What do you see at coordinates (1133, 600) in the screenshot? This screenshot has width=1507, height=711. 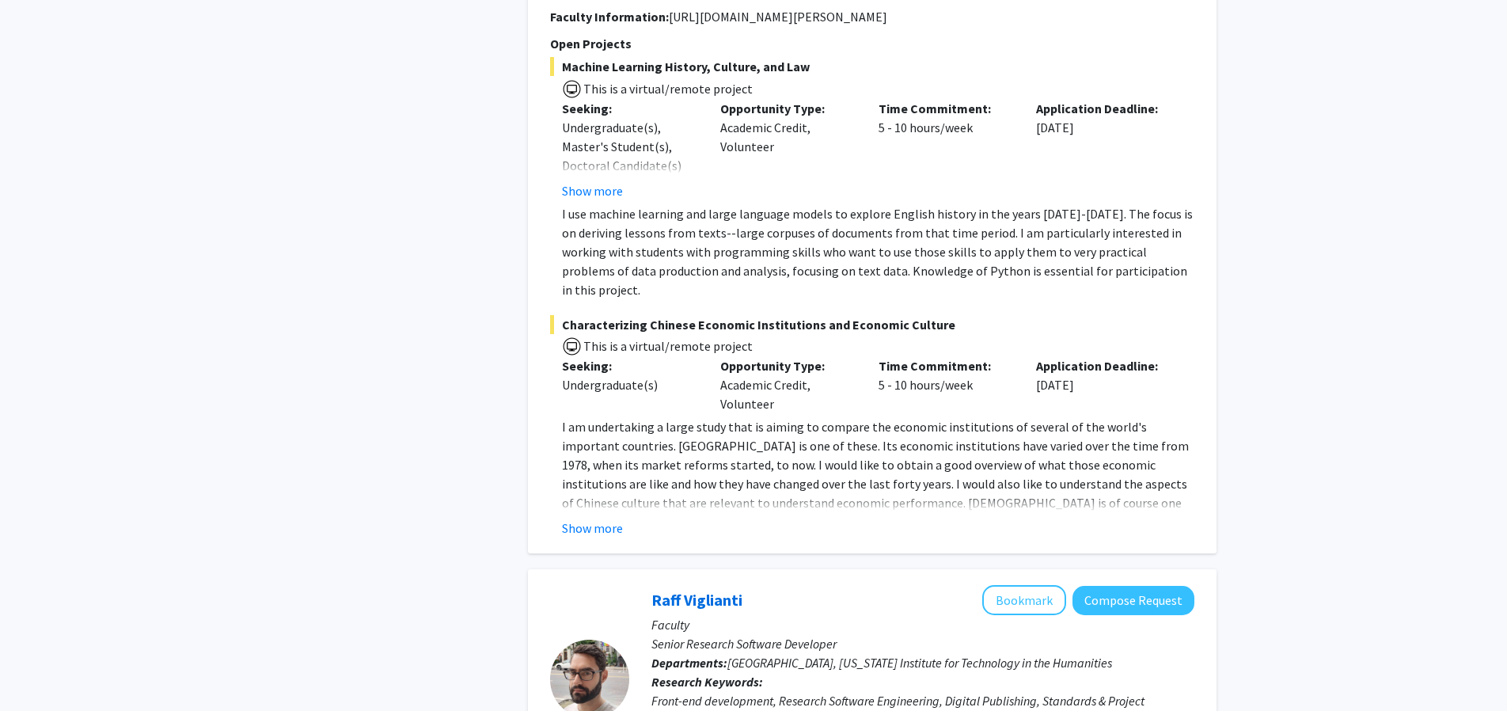 I see `button: Compose Request to Raff Viglianti` at bounding box center [1133, 600].